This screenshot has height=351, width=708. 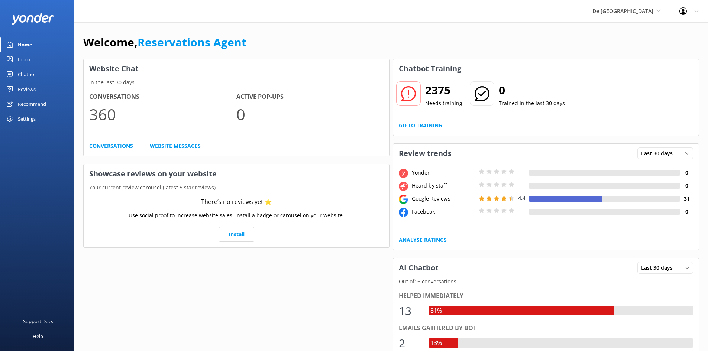 What do you see at coordinates (236, 82) in the screenshot?
I see `p: In the last 30 days` at bounding box center [236, 82].